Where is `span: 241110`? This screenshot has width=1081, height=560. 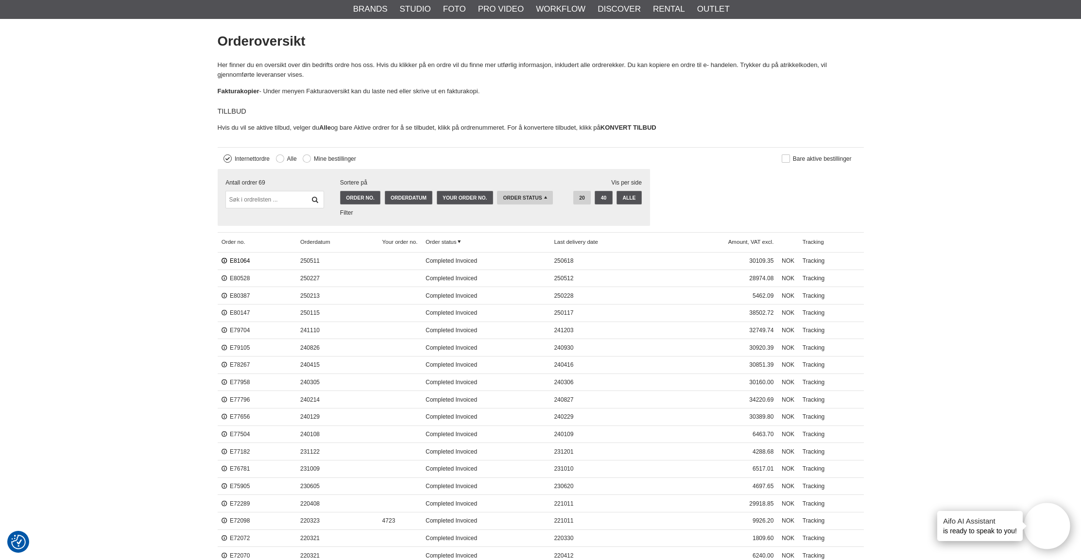
span: 241110 is located at coordinates (337, 331).